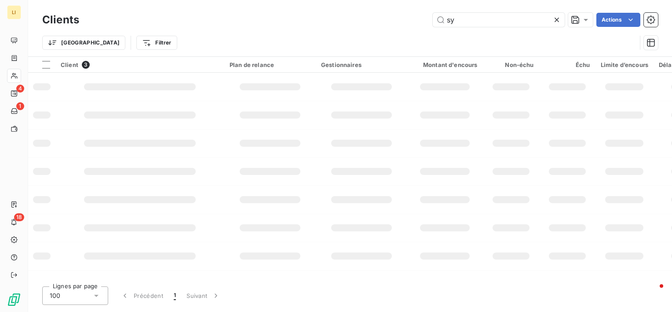 The image size is (672, 312). Describe the element at coordinates (175, 295) in the screenshot. I see `button: 1` at that location.